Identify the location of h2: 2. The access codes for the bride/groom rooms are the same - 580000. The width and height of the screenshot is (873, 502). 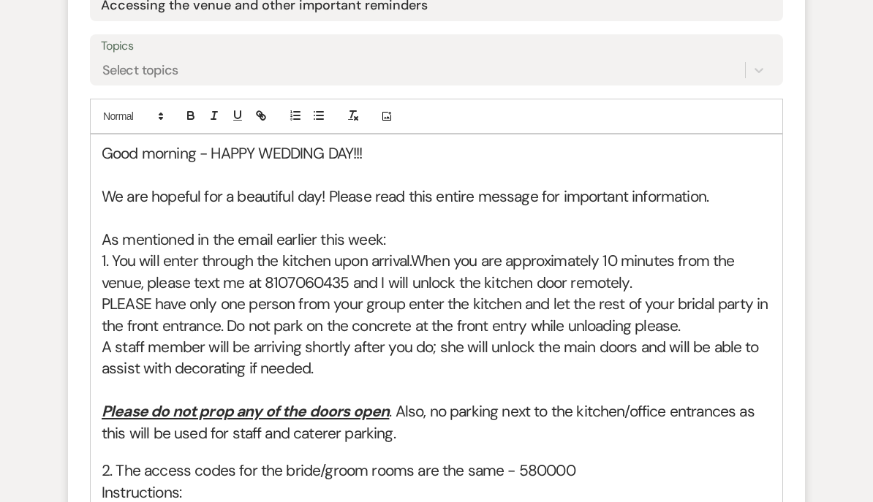
(436, 471).